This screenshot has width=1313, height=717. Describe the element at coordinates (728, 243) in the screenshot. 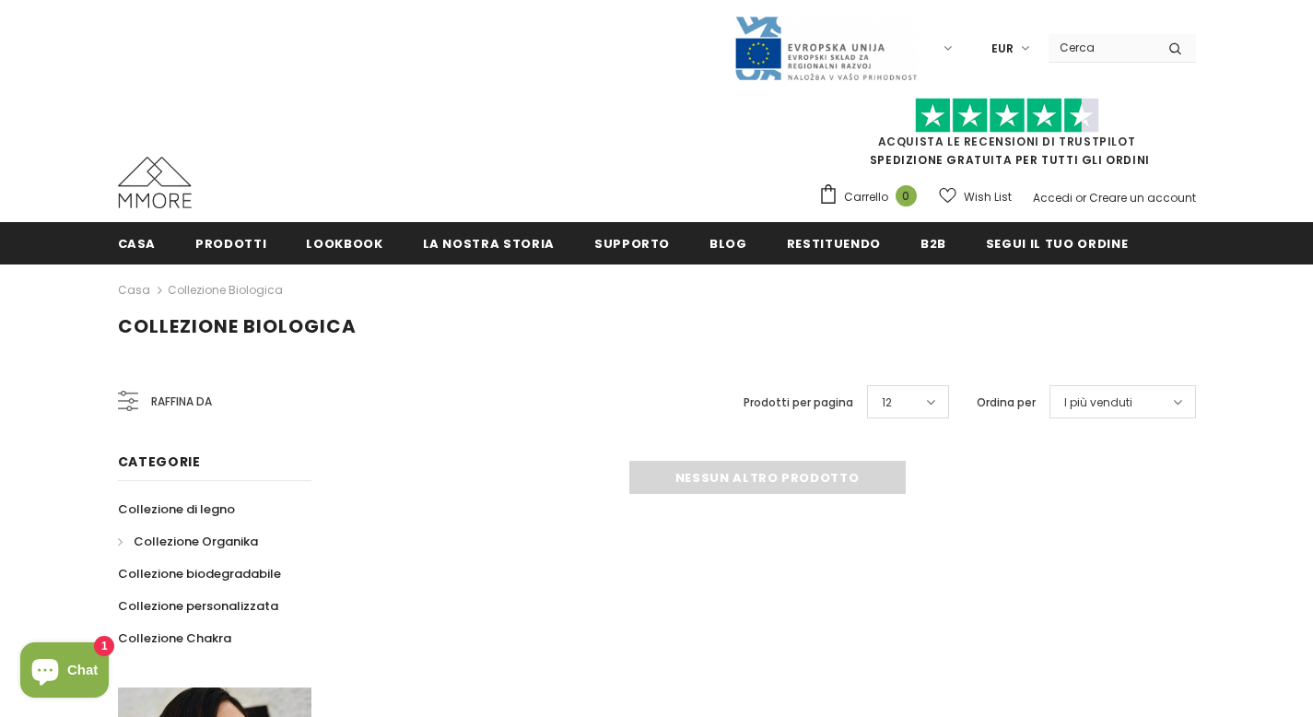

I see `span: Blog` at that location.